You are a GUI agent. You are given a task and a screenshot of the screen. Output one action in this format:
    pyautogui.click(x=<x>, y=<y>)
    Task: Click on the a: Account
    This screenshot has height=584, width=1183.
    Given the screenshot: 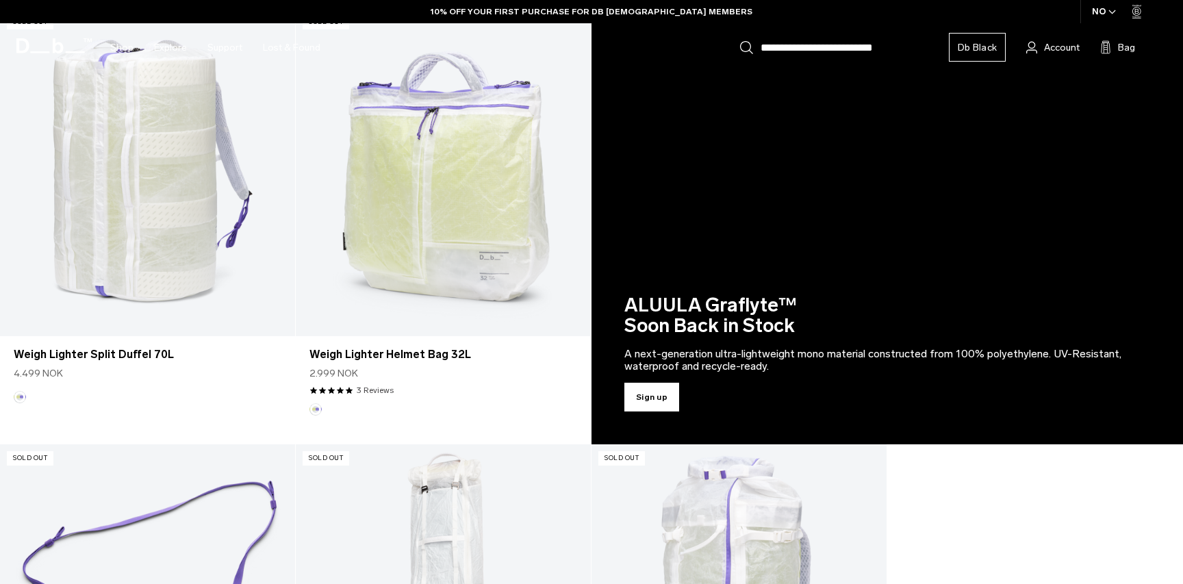 What is the action you would take?
    pyautogui.click(x=1053, y=47)
    